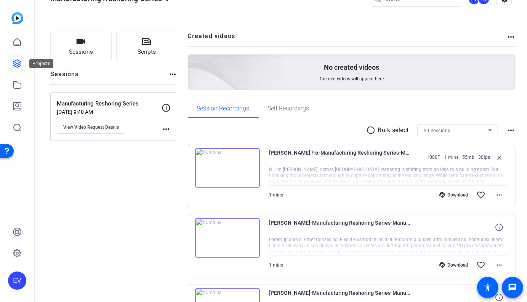 Image resolution: width=527 pixels, height=302 pixels. What do you see at coordinates (64, 77) in the screenshot?
I see `h2: Sessions` at bounding box center [64, 77].